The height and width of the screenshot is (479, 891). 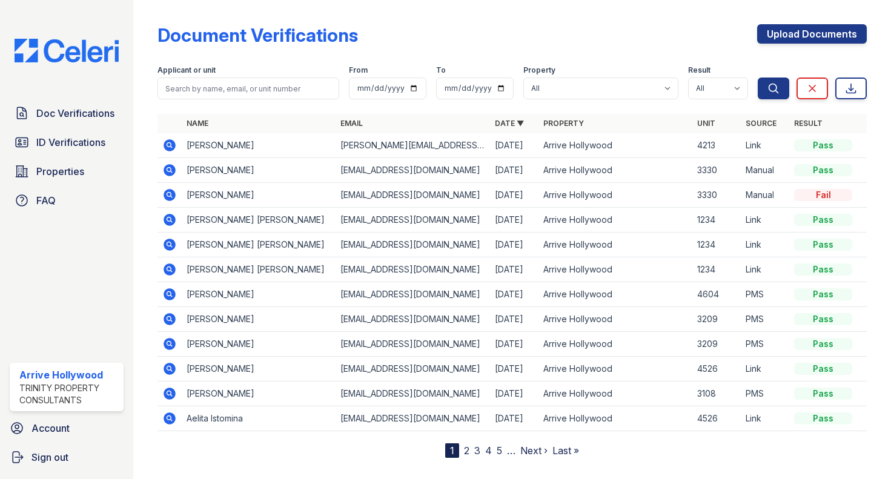 I want to click on span: Sign out, so click(x=50, y=458).